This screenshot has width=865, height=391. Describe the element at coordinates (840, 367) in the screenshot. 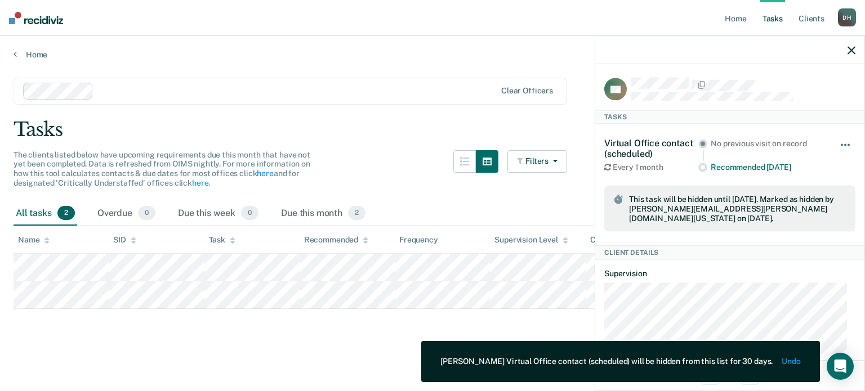

I see `div: Open Intercom Messenger` at that location.